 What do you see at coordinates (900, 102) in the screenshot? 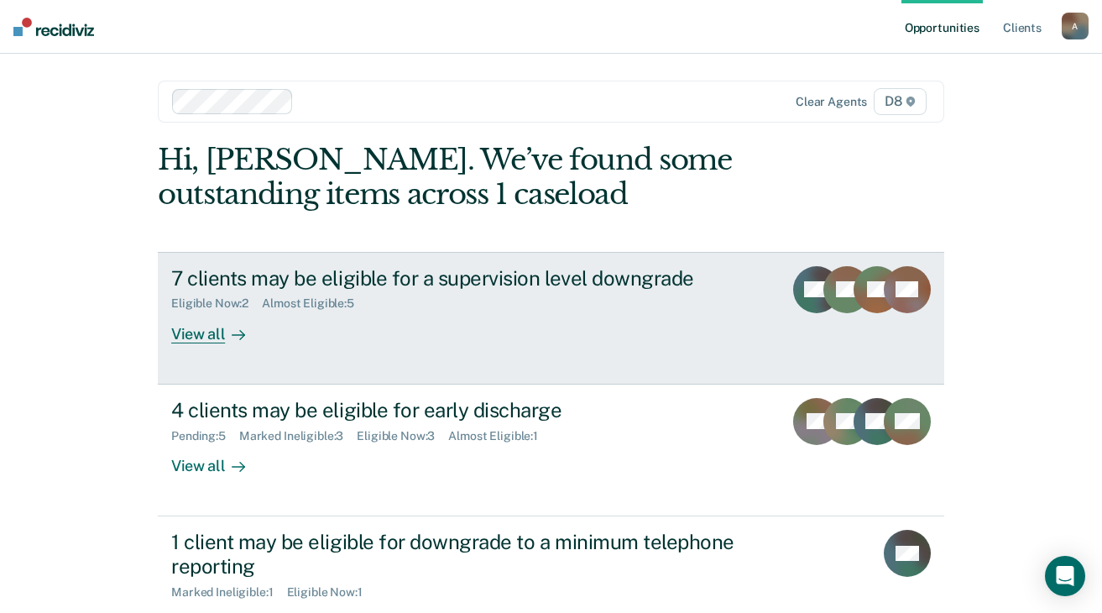
I see `span: D8` at bounding box center [900, 102].